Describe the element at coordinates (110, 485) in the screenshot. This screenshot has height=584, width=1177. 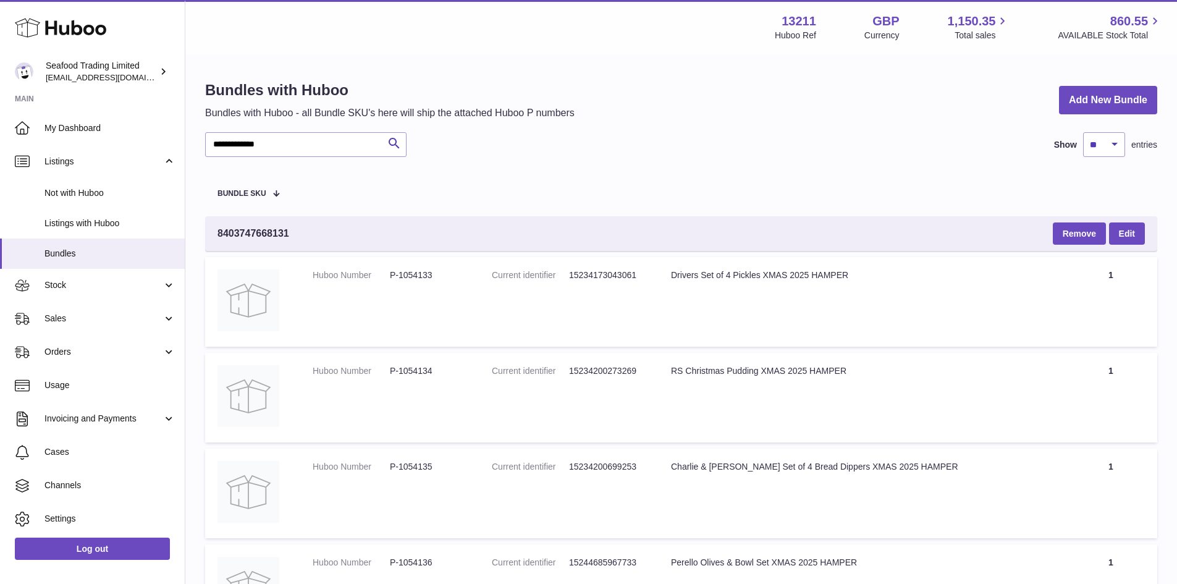
I see `span: Channels` at that location.